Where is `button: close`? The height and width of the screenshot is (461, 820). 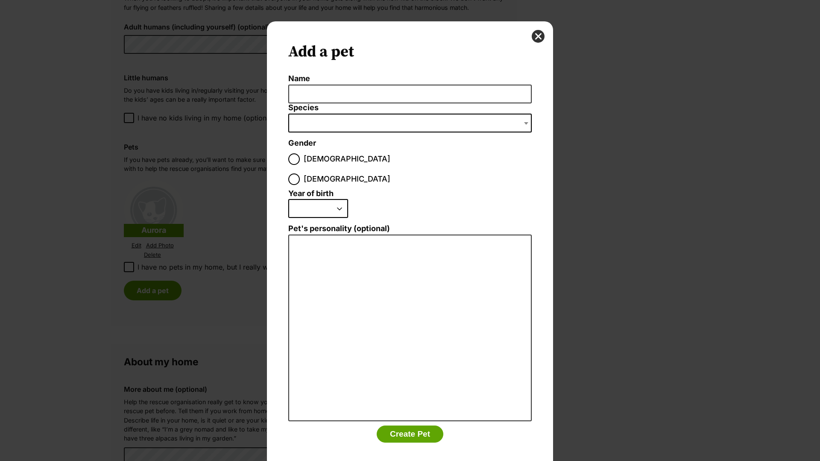 button: close is located at coordinates (538, 36).